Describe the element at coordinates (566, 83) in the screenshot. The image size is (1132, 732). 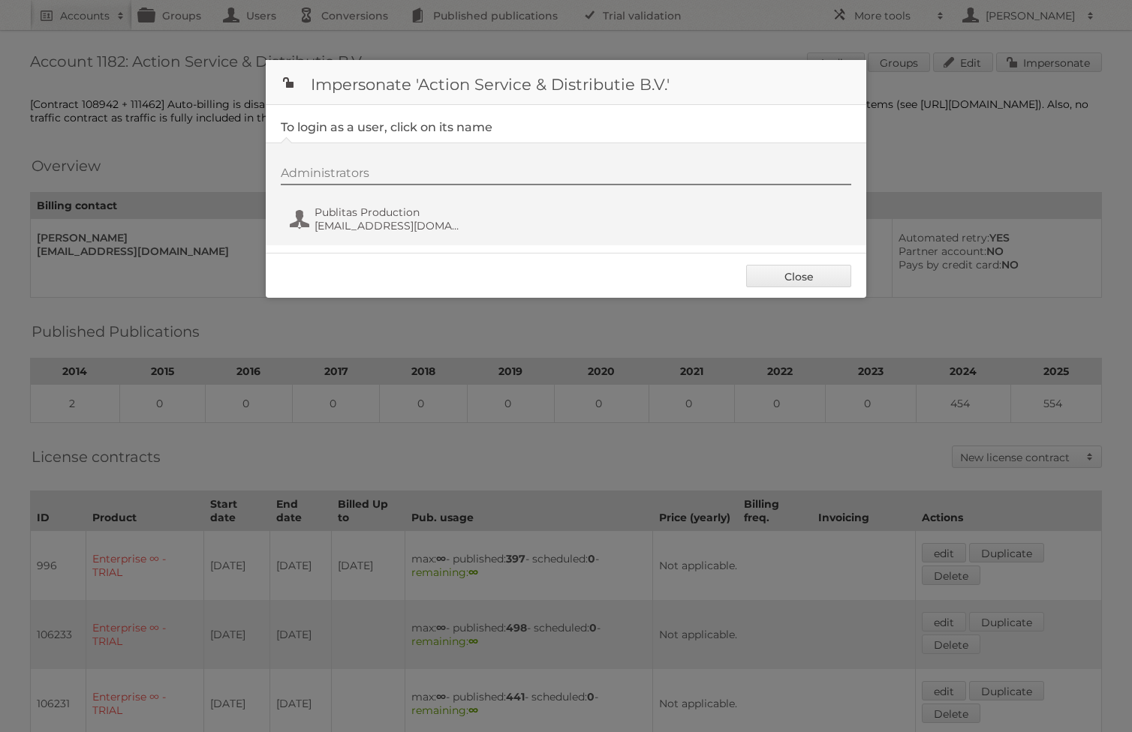
I see `h1: Impersonate 'Action Service & Distributie B.V.'` at that location.